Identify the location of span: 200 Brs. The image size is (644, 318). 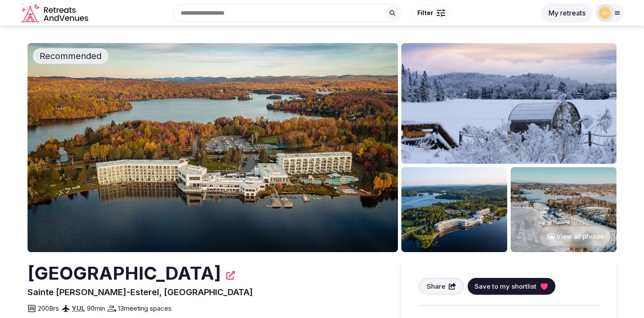
(48, 308).